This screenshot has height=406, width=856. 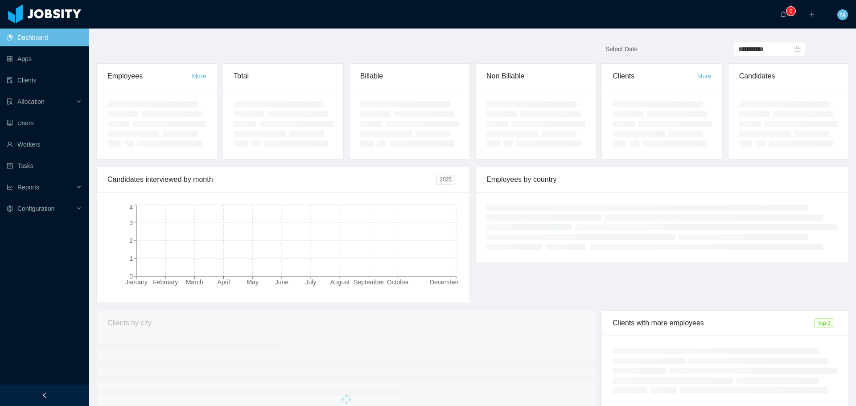 What do you see at coordinates (713, 323) in the screenshot?
I see `div: Clients with more employees` at bounding box center [713, 323].